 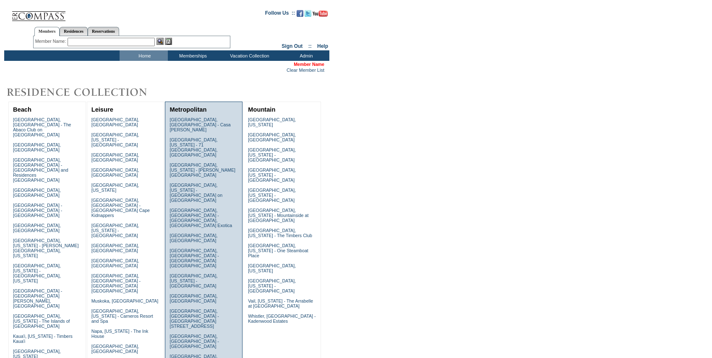 I want to click on img: Subscribe to our YouTube Channel, so click(x=320, y=13).